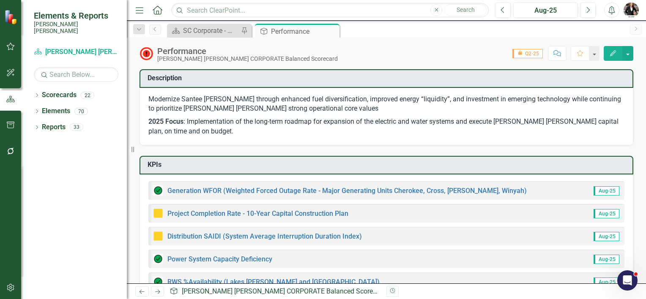 The width and height of the screenshot is (646, 299). What do you see at coordinates (465, 10) in the screenshot?
I see `button: Search` at bounding box center [465, 10].